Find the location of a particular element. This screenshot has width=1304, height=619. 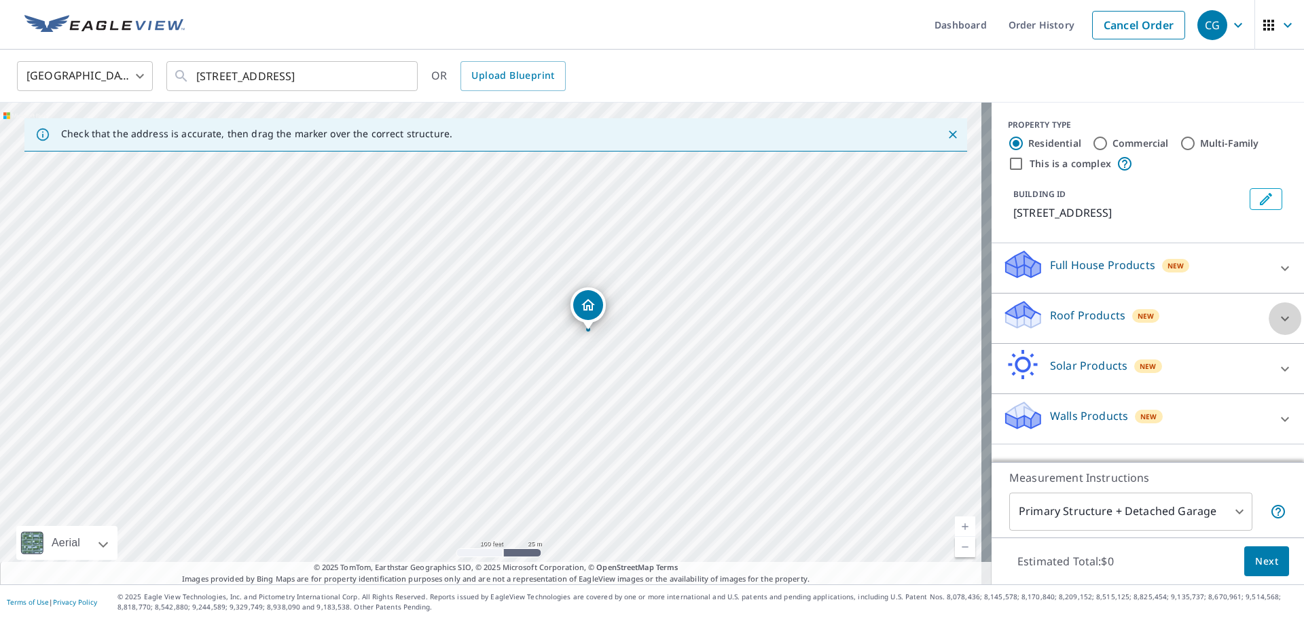

span: Next is located at coordinates (1267, 561).